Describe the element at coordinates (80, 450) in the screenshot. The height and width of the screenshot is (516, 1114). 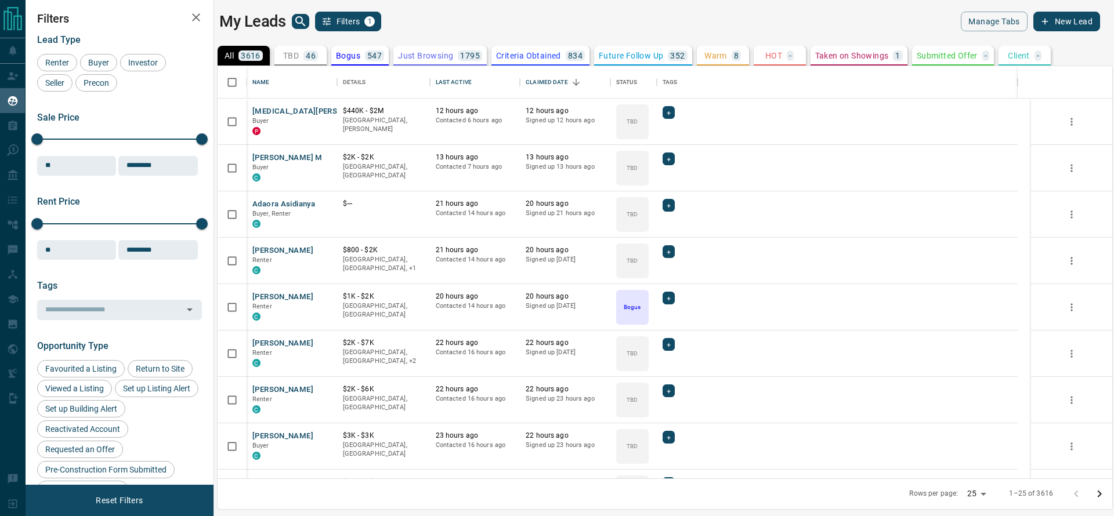
I see `div: Requested an Offer` at that location.